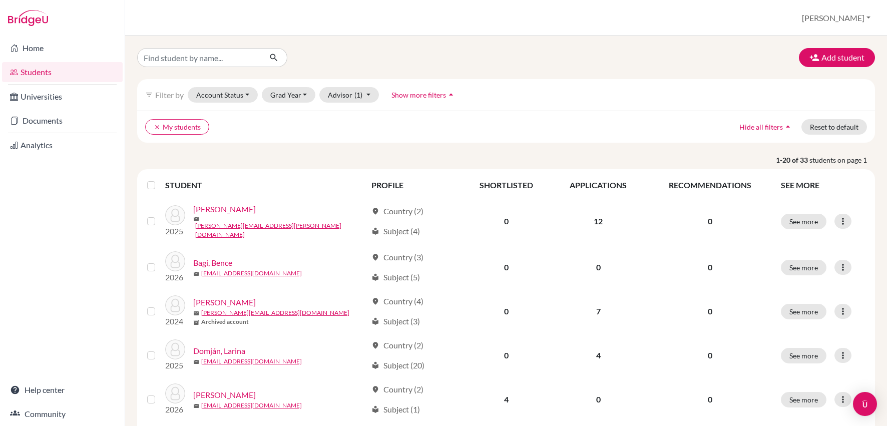 The image size is (887, 426). I want to click on div: Subject (5), so click(396, 277).